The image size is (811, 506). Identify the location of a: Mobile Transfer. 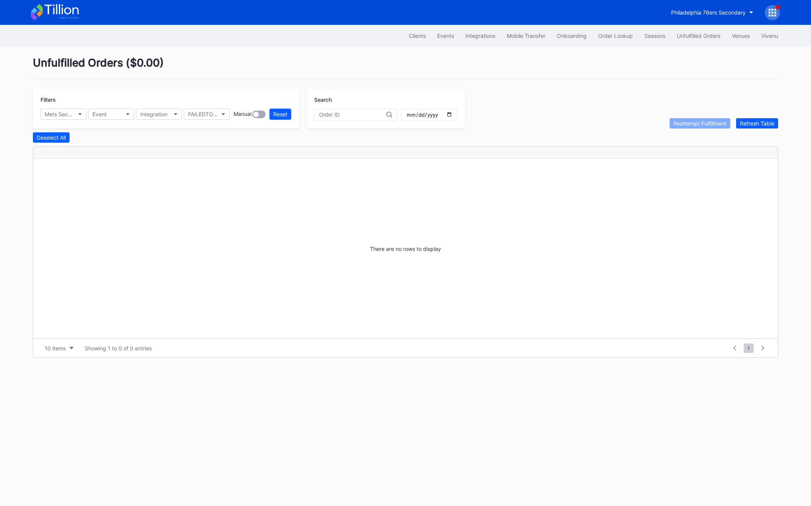
(526, 36).